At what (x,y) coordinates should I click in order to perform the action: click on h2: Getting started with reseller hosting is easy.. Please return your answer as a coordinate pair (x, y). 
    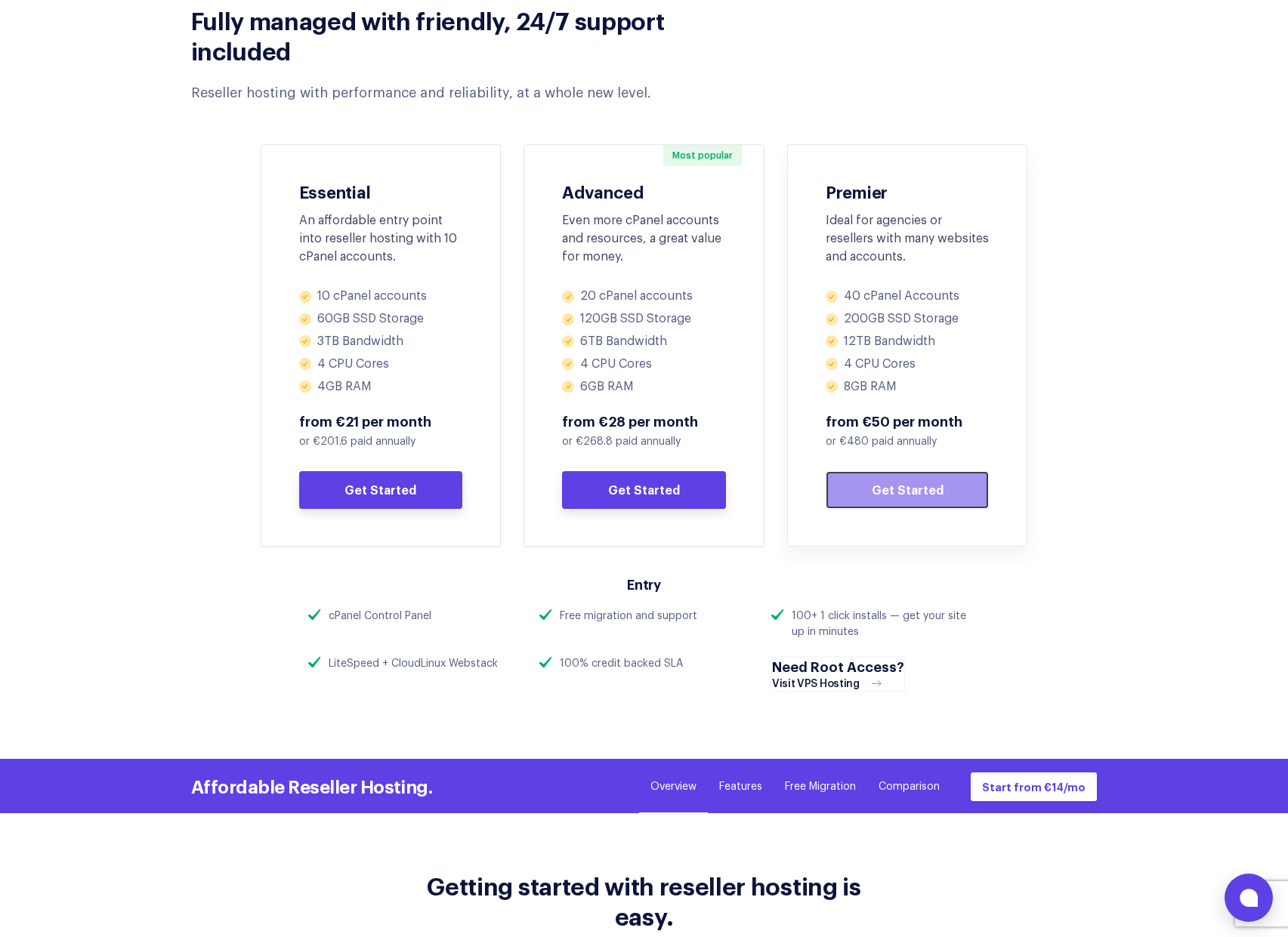
    Looking at the image, I should click on (644, 900).